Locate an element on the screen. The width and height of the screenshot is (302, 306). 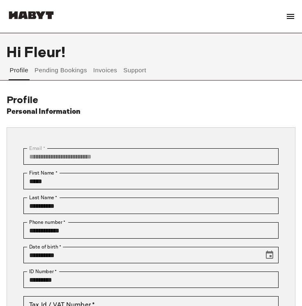
span: Profile is located at coordinates (22, 99).